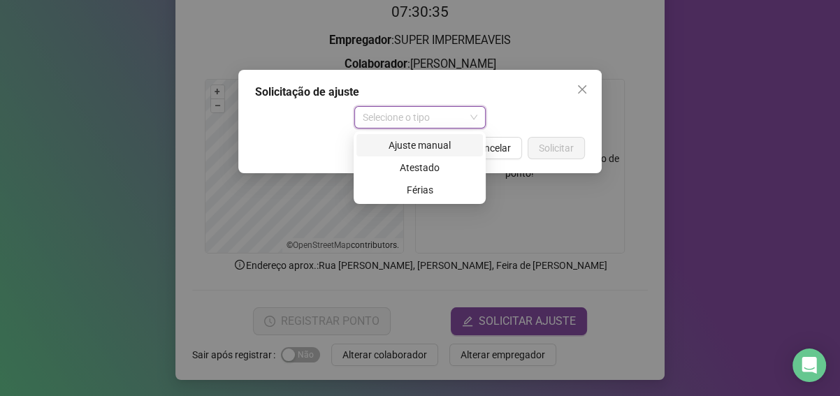 The height and width of the screenshot is (396, 840). Describe the element at coordinates (491, 148) in the screenshot. I see `button: Cancelar` at that location.